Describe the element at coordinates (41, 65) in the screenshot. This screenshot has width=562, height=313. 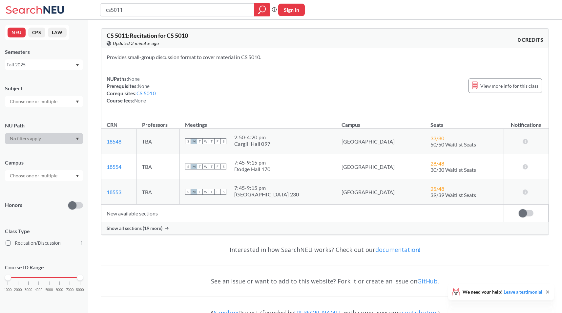
I see `div: Fall 2025` at that location.